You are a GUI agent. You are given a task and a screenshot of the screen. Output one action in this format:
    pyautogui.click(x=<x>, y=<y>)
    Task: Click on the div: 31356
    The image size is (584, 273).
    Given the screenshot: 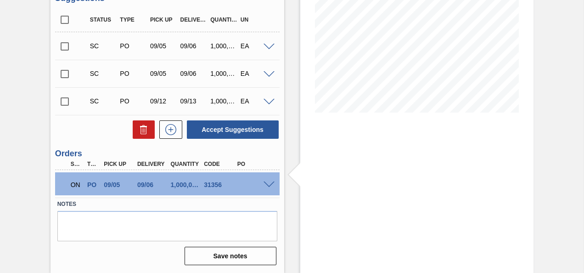 What is the action you would take?
    pyautogui.click(x=219, y=185)
    